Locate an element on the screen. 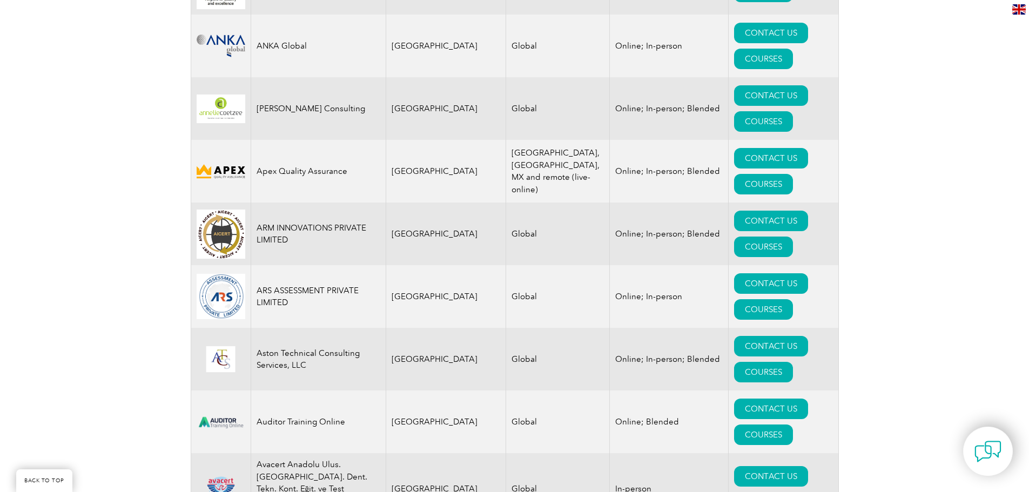 Image resolution: width=1029 pixels, height=492 pixels. img: 4c453107-f848-ef11-a316-002248944286-logo.png is located at coordinates (221, 109).